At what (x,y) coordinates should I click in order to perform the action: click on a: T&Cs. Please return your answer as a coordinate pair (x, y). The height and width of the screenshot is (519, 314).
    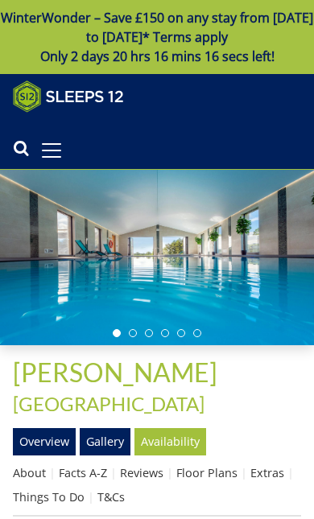
    Looking at the image, I should click on (111, 496).